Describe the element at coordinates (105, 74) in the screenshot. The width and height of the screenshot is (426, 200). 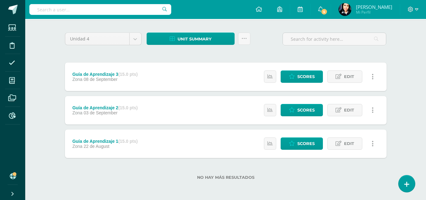
I see `div: Guía de Aprendizaje 3` at that location.